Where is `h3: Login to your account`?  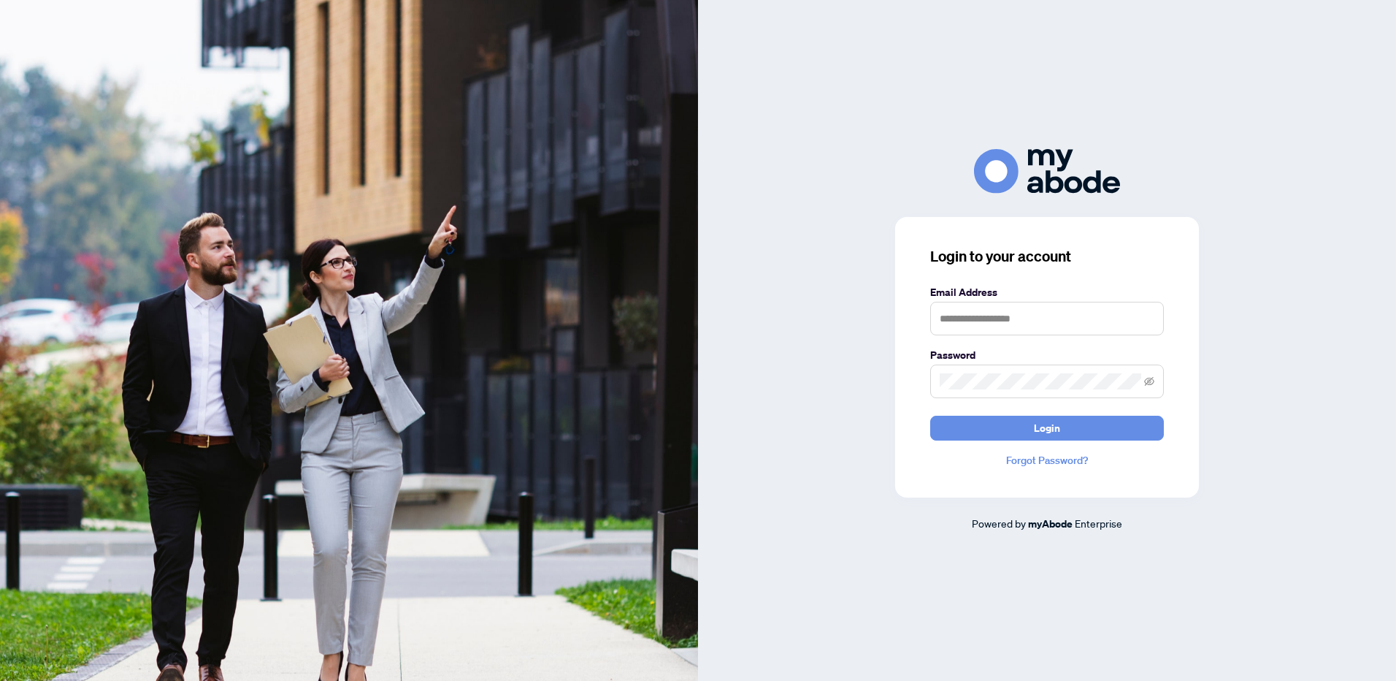
h3: Login to your account is located at coordinates (1047, 256).